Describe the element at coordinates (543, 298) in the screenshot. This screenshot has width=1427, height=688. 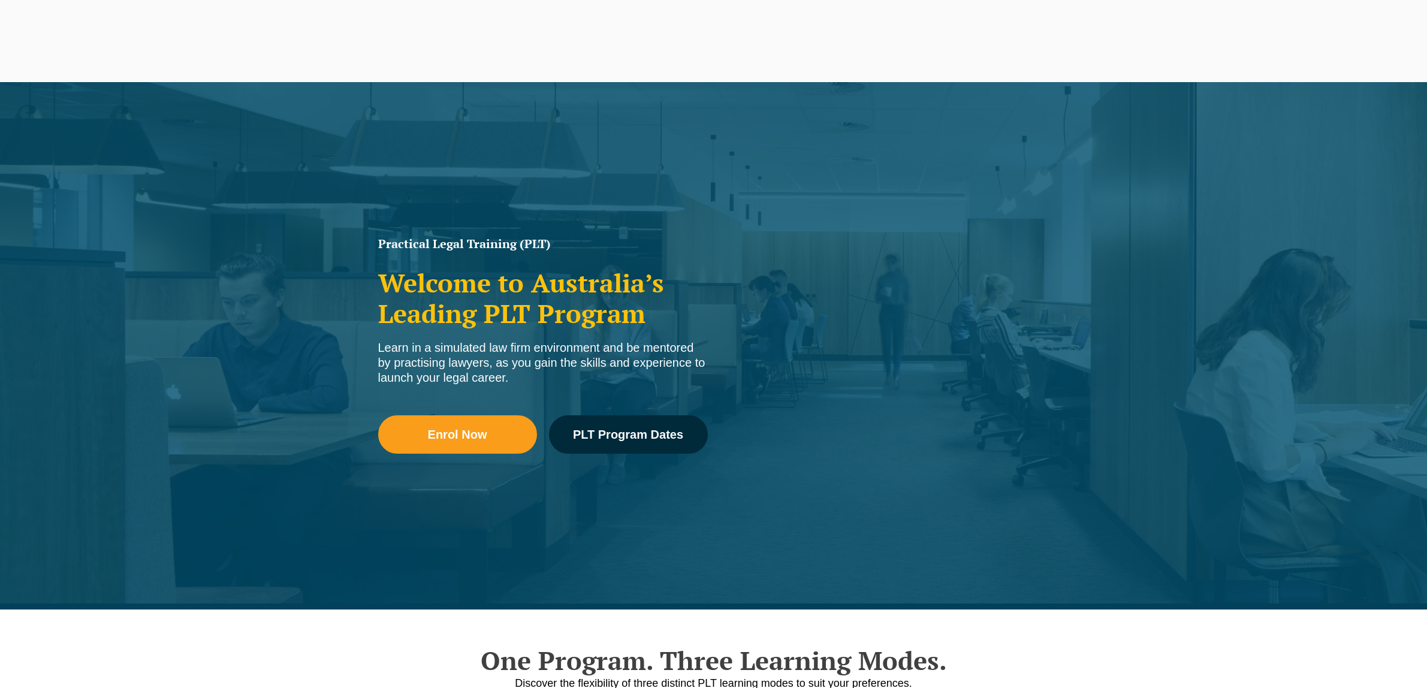
I see `h2: Welcome to Australia’s Leading PLT Program` at that location.